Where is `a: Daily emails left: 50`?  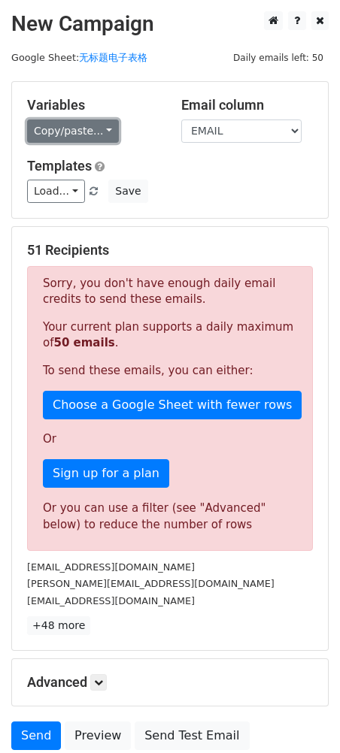
a: Daily emails left: 50 is located at coordinates (278, 57).